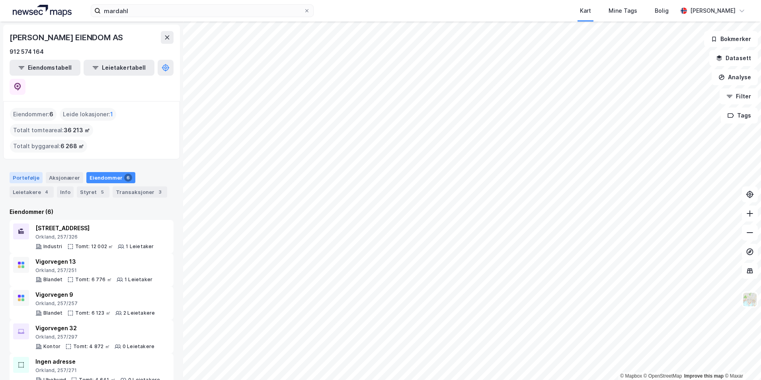 The width and height of the screenshot is (761, 380). Describe the element at coordinates (72, 146) in the screenshot. I see `span: 6 268 ㎡` at that location.